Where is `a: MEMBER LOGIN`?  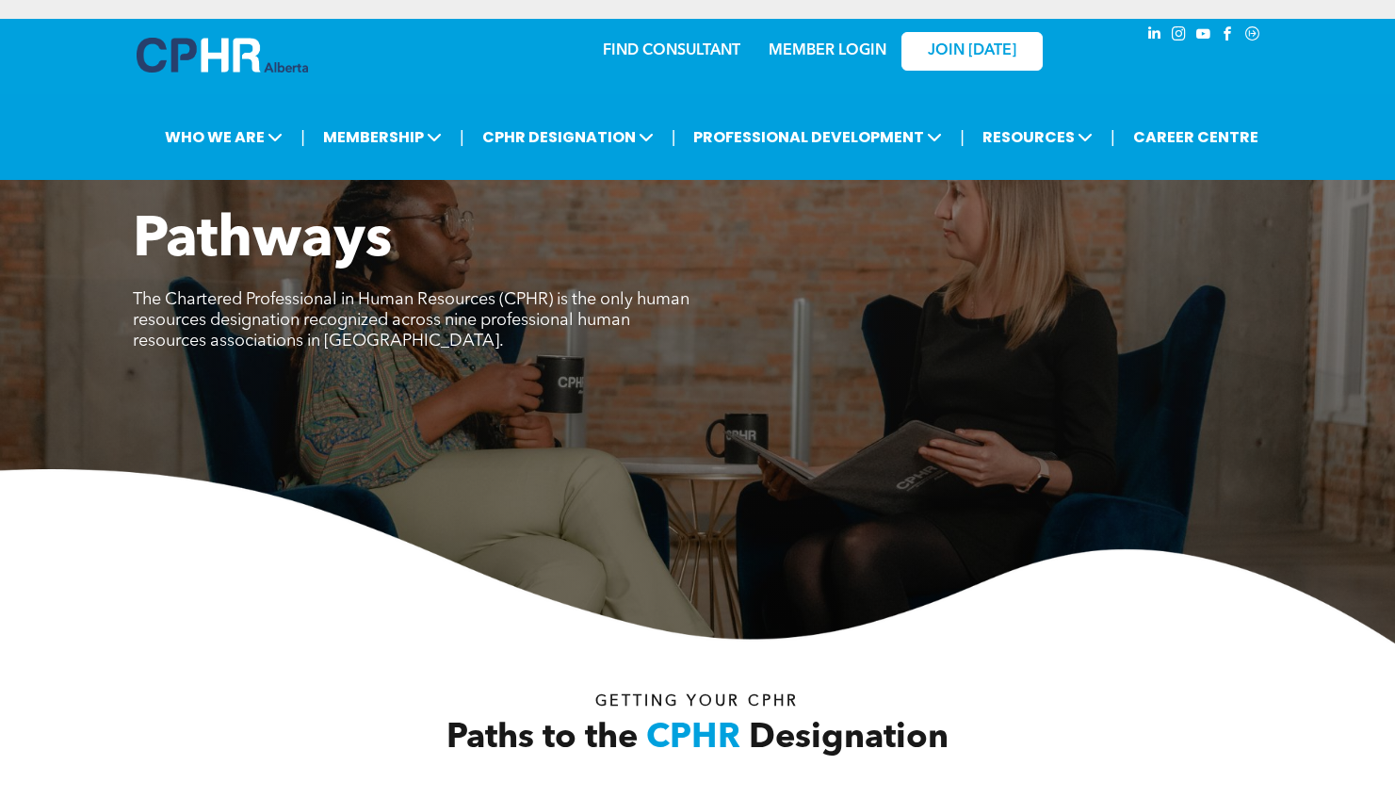 a: MEMBER LOGIN is located at coordinates (827, 51).